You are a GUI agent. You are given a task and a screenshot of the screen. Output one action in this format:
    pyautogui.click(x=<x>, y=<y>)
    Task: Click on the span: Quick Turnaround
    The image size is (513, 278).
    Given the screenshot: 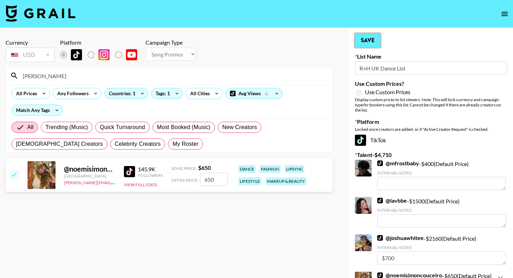 What is the action you would take?
    pyautogui.click(x=123, y=127)
    